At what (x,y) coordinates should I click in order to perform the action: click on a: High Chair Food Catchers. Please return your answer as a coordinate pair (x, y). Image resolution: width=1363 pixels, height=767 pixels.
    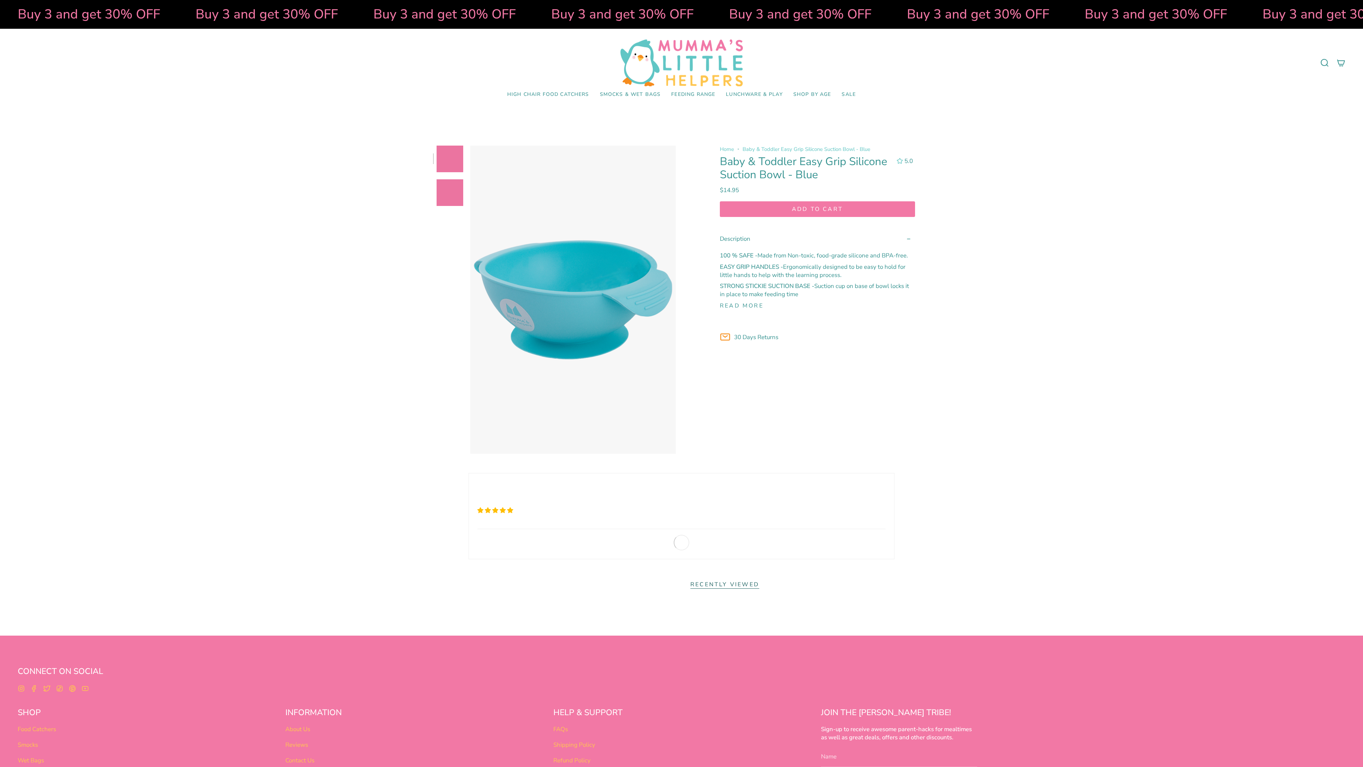
    Looking at the image, I should click on (548, 94).